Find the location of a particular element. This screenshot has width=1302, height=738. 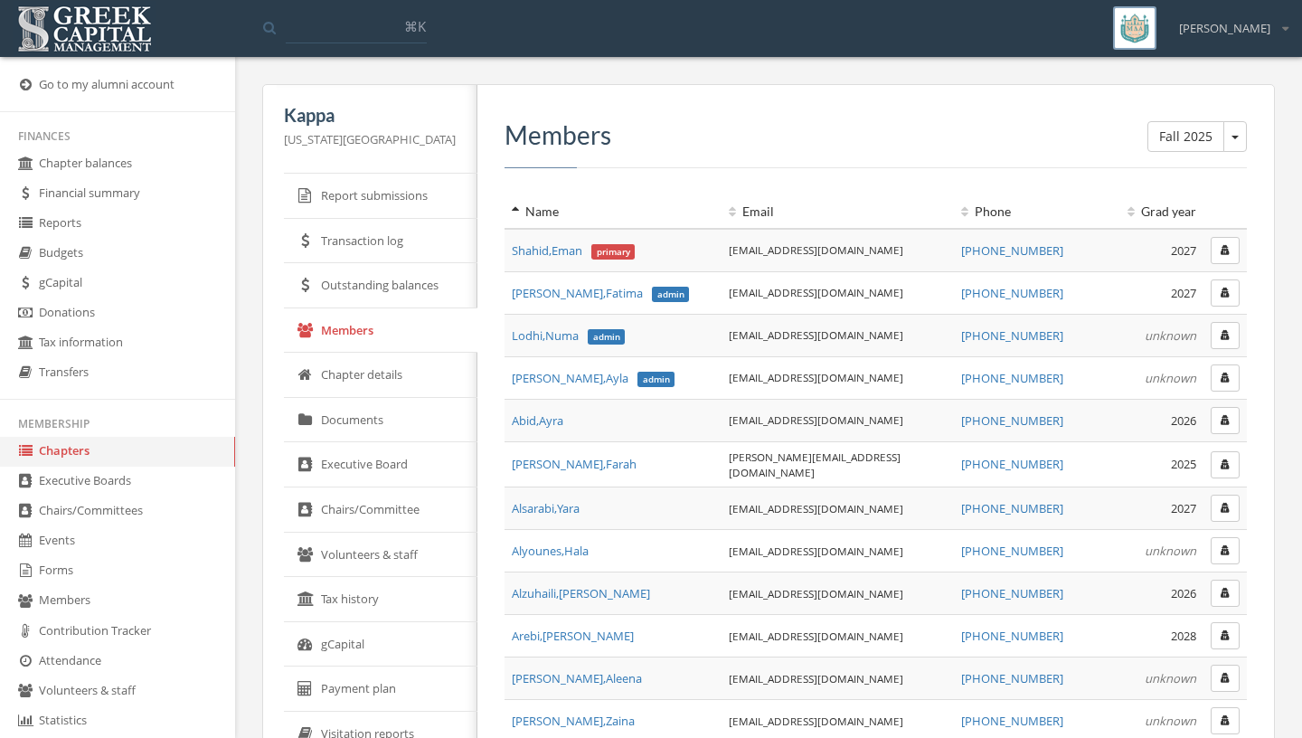

a: Abid,Ayra is located at coordinates (537, 420).